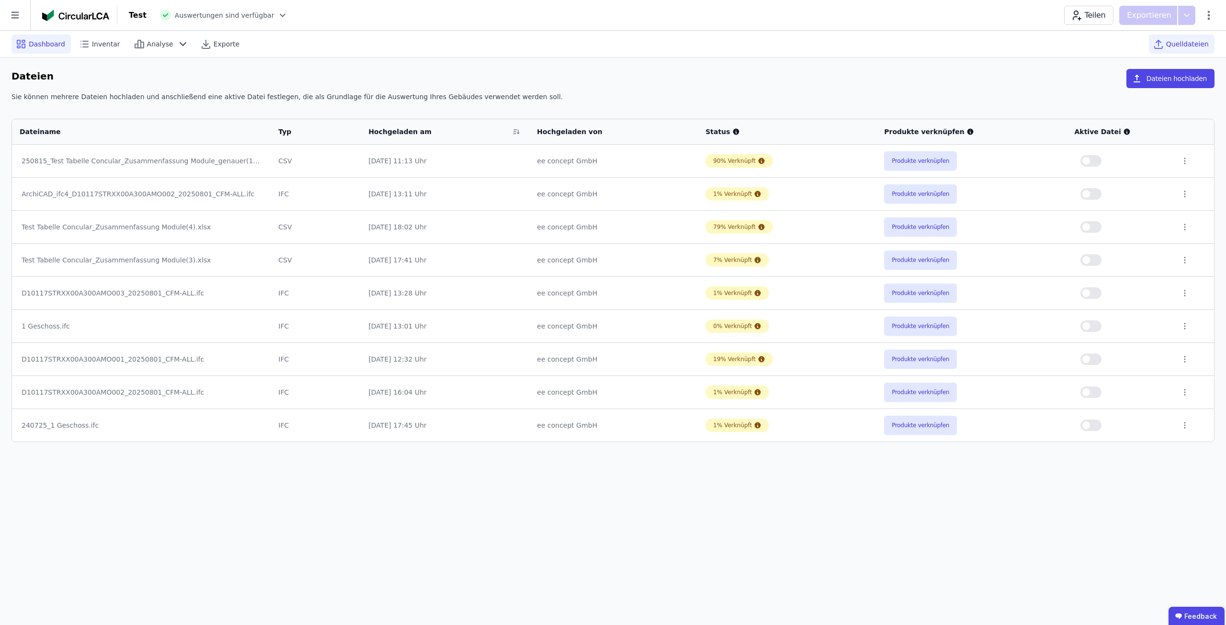  I want to click on div: 250815_Test Tabelle Concular_Zusammenfassung Module_genauer(1).xlsx, so click(141, 161).